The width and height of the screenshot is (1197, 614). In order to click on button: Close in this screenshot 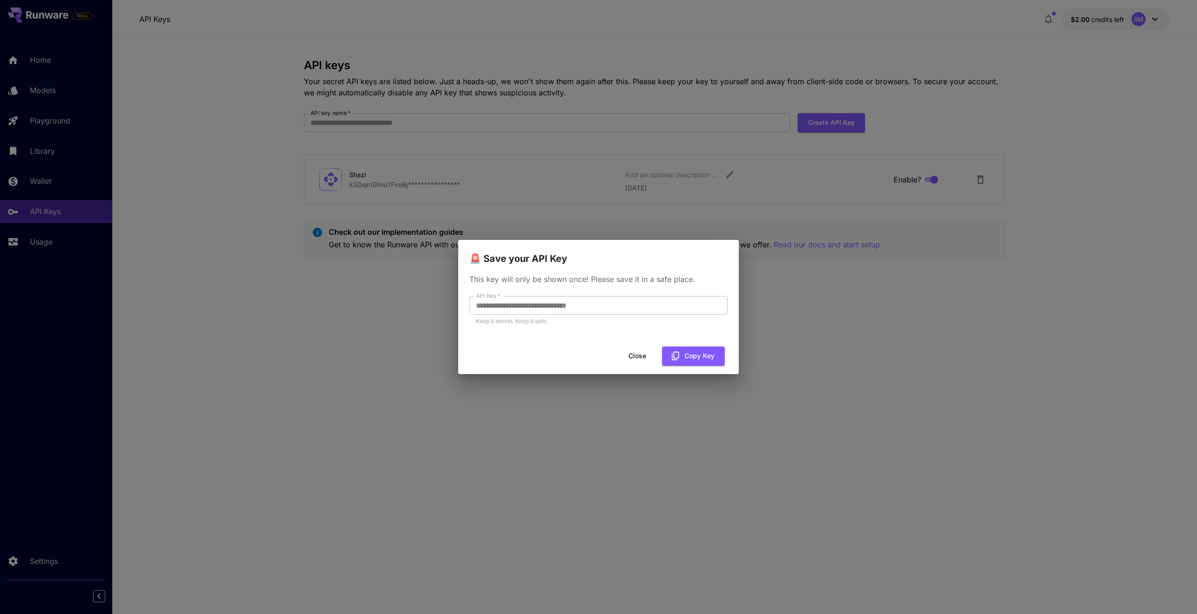, I will do `click(637, 356)`.